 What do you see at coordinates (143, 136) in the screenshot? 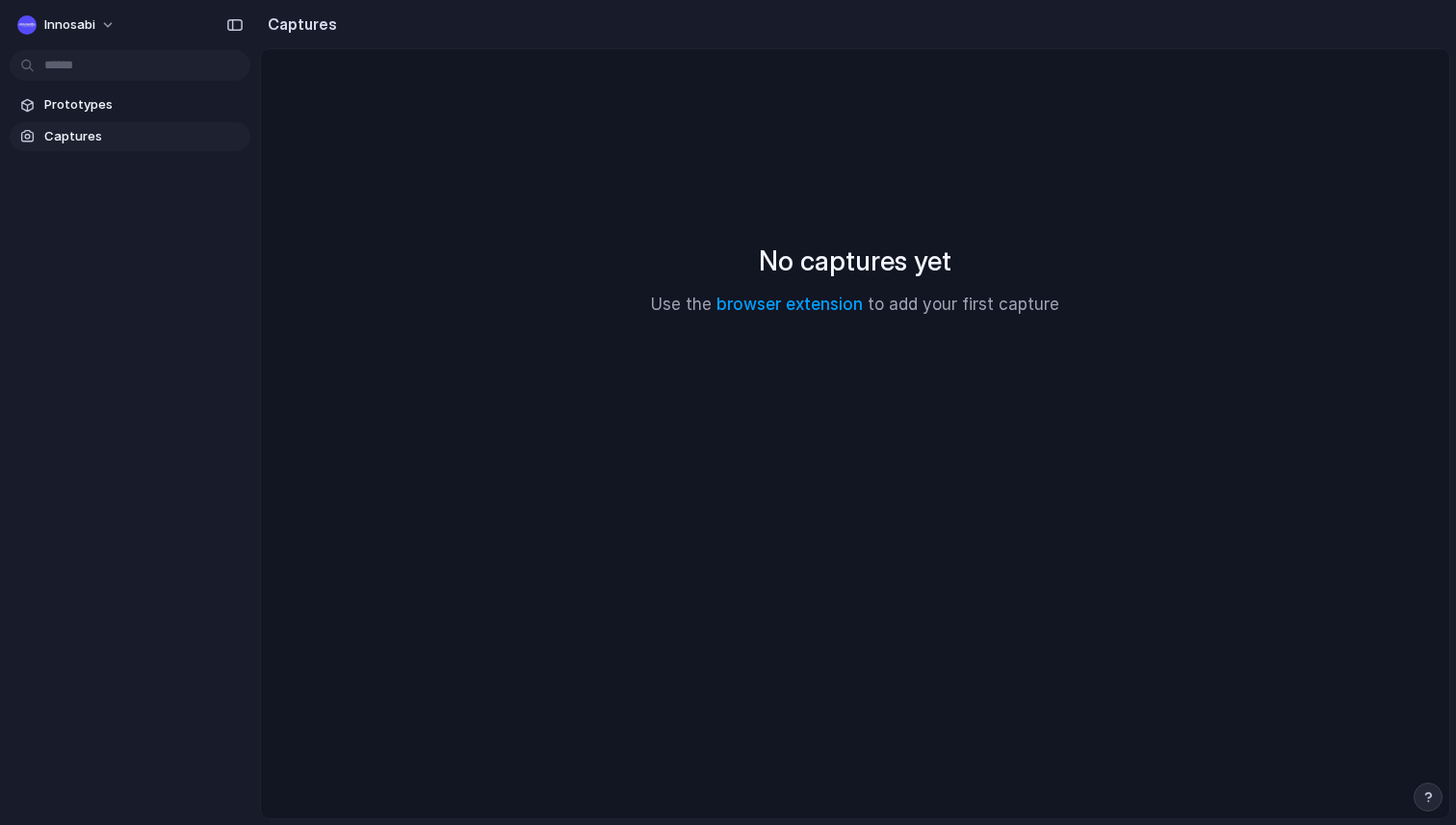
I see `span: Captures` at bounding box center [143, 136].